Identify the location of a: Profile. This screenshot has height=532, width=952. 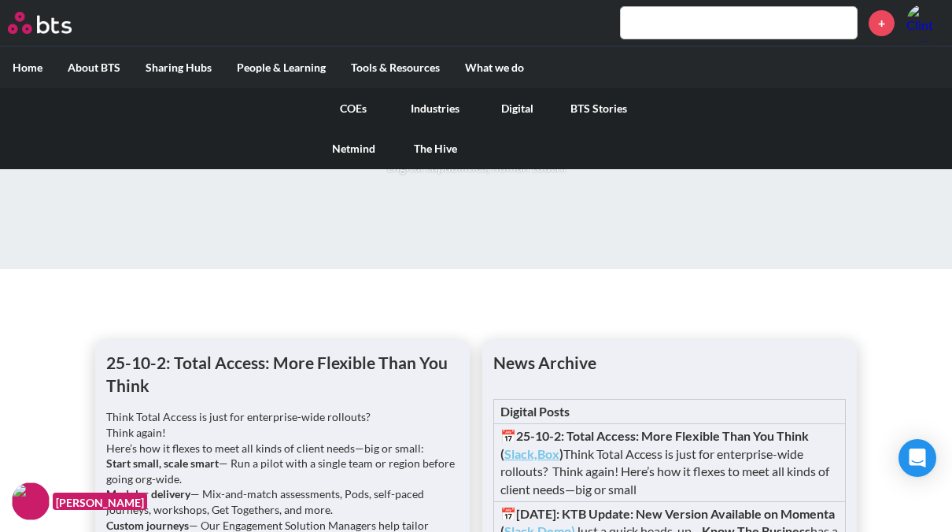
(925, 23).